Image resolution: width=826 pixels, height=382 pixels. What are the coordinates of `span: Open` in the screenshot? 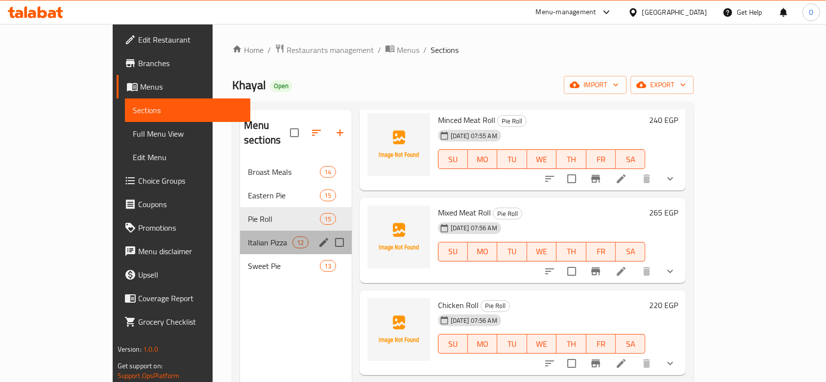 It's located at (281, 86).